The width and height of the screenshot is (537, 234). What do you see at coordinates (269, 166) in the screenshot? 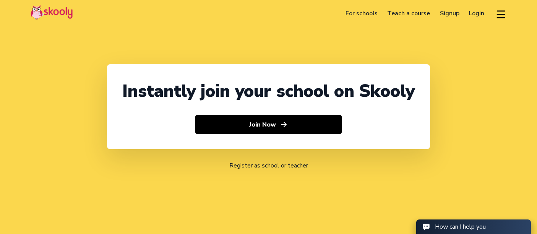
I see `a: Register as school or teacher` at bounding box center [269, 166].